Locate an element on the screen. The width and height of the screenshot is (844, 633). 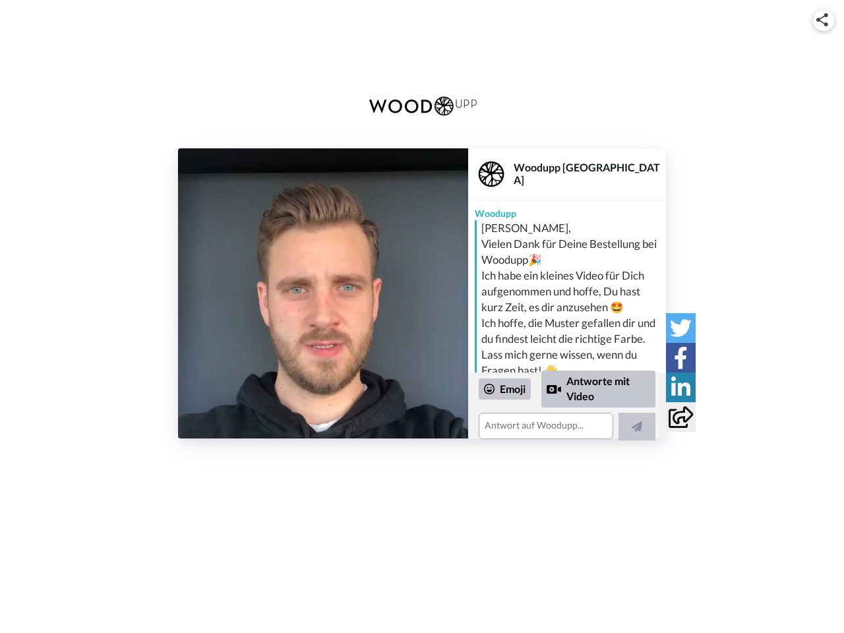
div: Emoji is located at coordinates (505, 389).